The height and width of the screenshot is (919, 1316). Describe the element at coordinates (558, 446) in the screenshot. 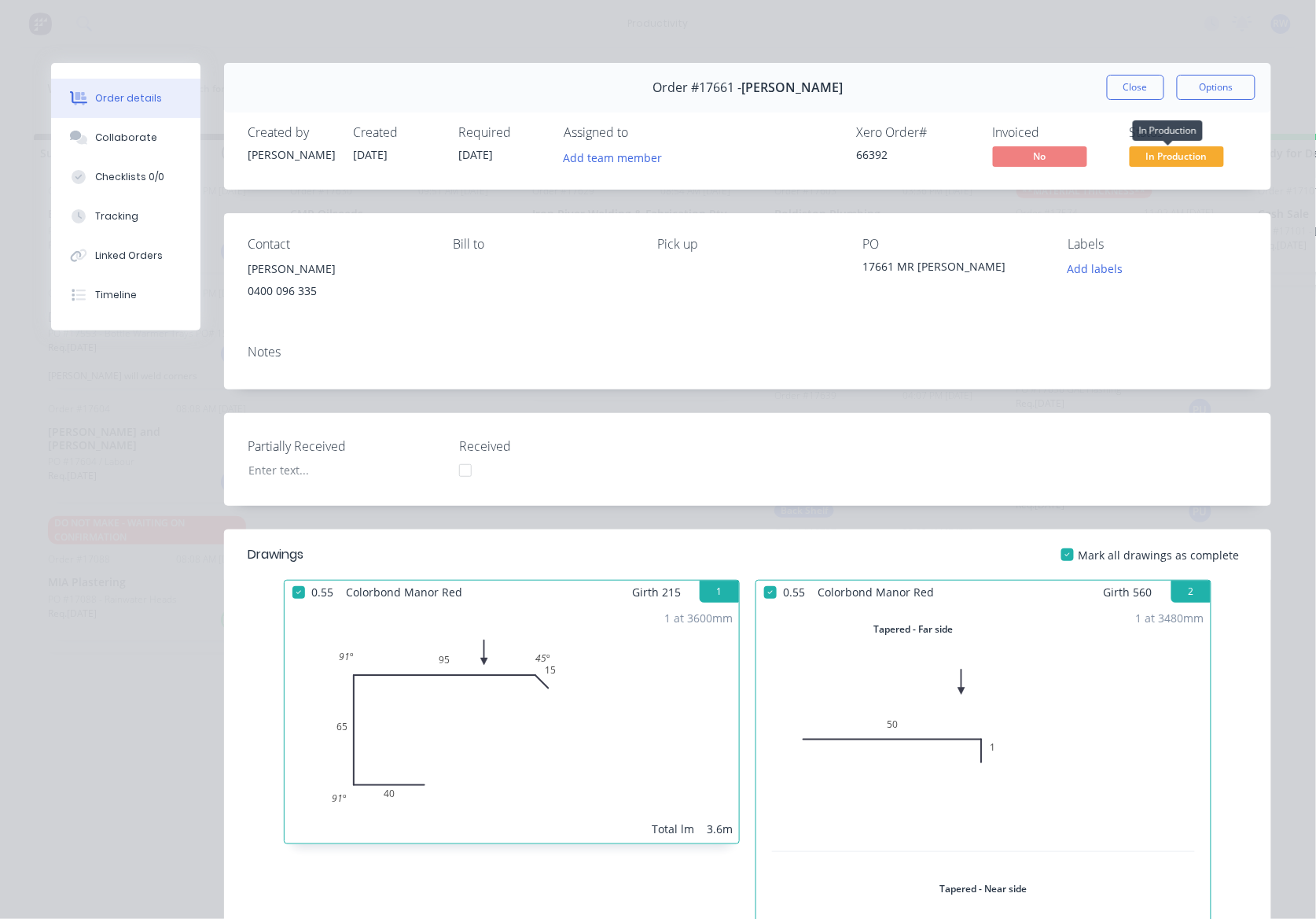

I see `label: Received` at that location.